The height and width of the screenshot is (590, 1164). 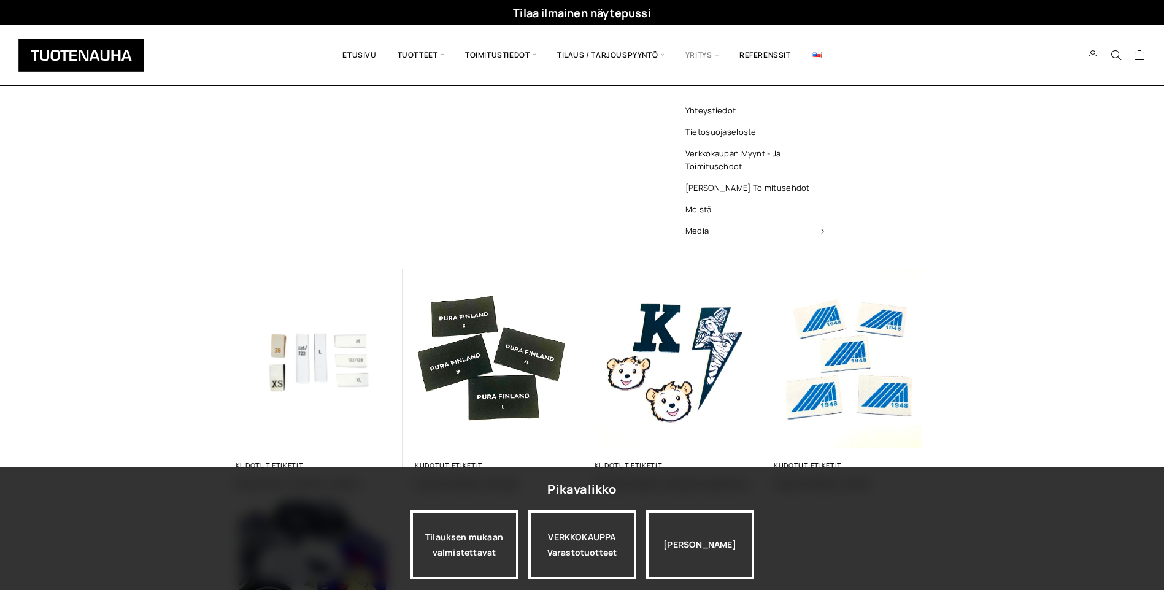 What do you see at coordinates (464, 545) in the screenshot?
I see `div: Tilauksen mukaan valmistettavat` at bounding box center [464, 545].